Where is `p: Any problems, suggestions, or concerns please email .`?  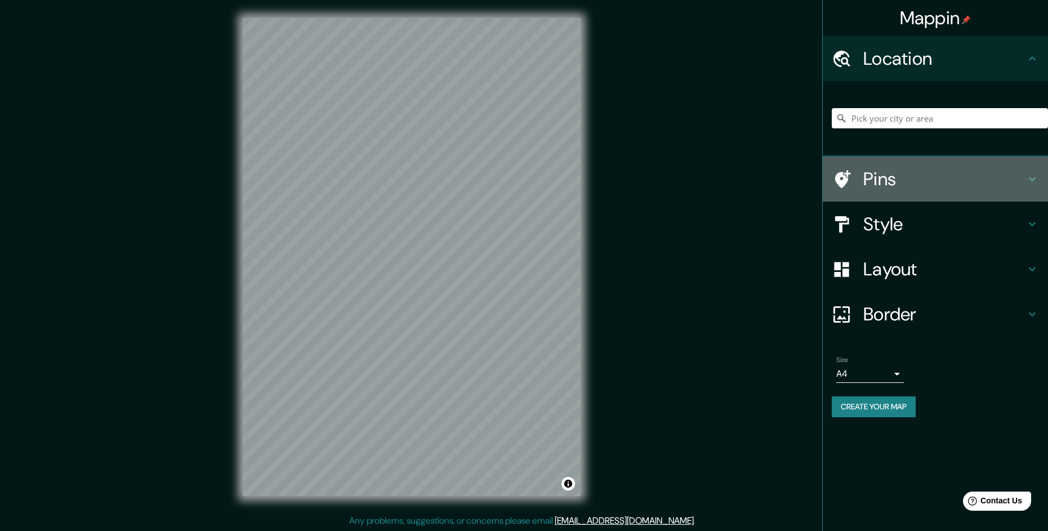
p: Any problems, suggestions, or concerns please email . is located at coordinates (522, 521).